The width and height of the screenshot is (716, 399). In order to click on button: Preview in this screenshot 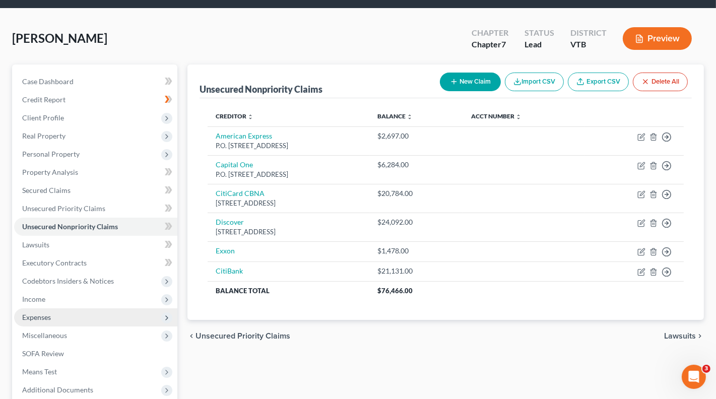, I will do `click(657, 38)`.